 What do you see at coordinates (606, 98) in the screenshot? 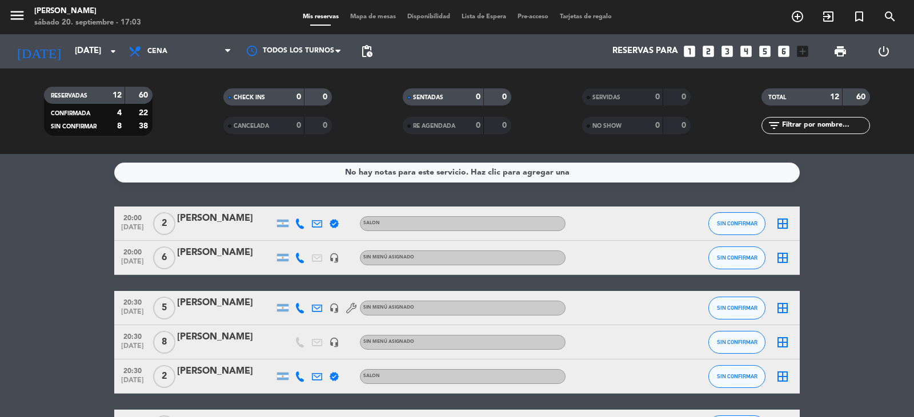
I see `span: SERVIDAS` at bounding box center [606, 98].